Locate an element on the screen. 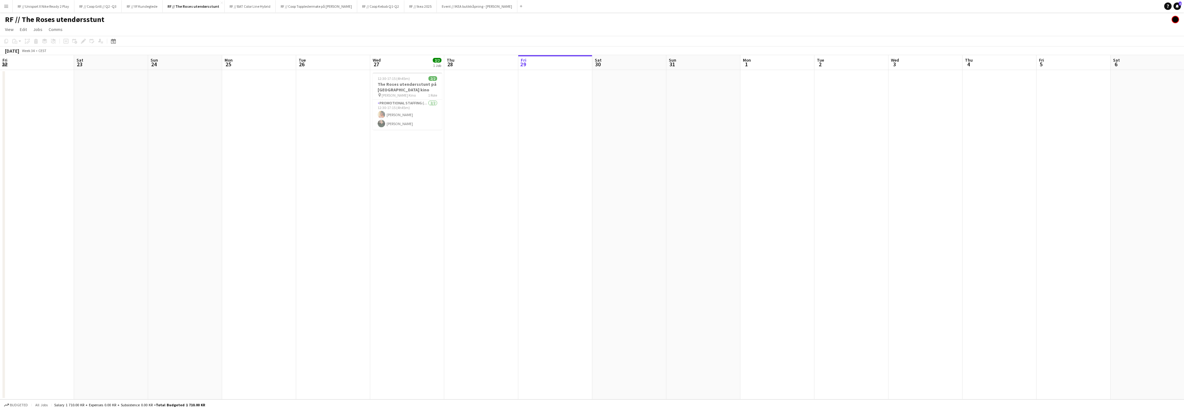 This screenshot has height=410, width=1184. button: RF // Coop Grill // Q2 -Q3 is located at coordinates (98, 6).